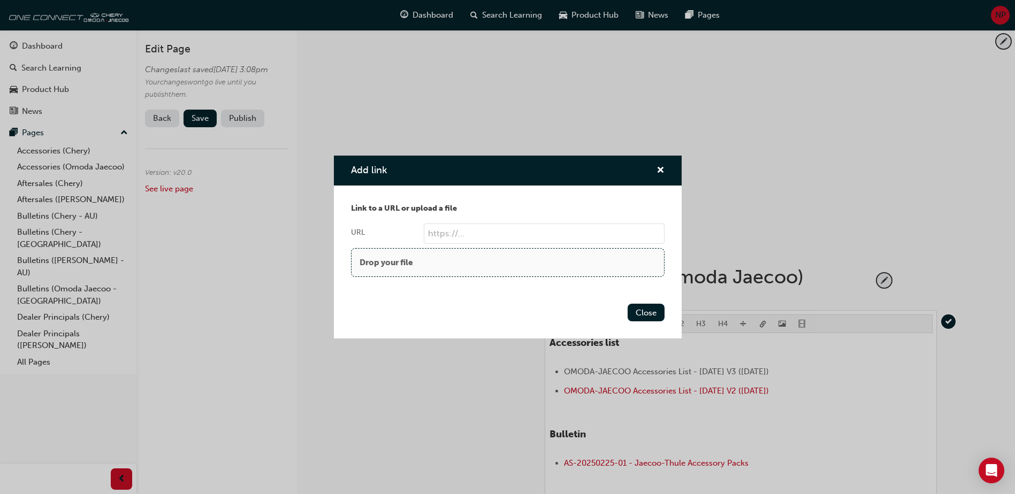  Describe the element at coordinates (660, 171) in the screenshot. I see `button: cross-icon` at that location.